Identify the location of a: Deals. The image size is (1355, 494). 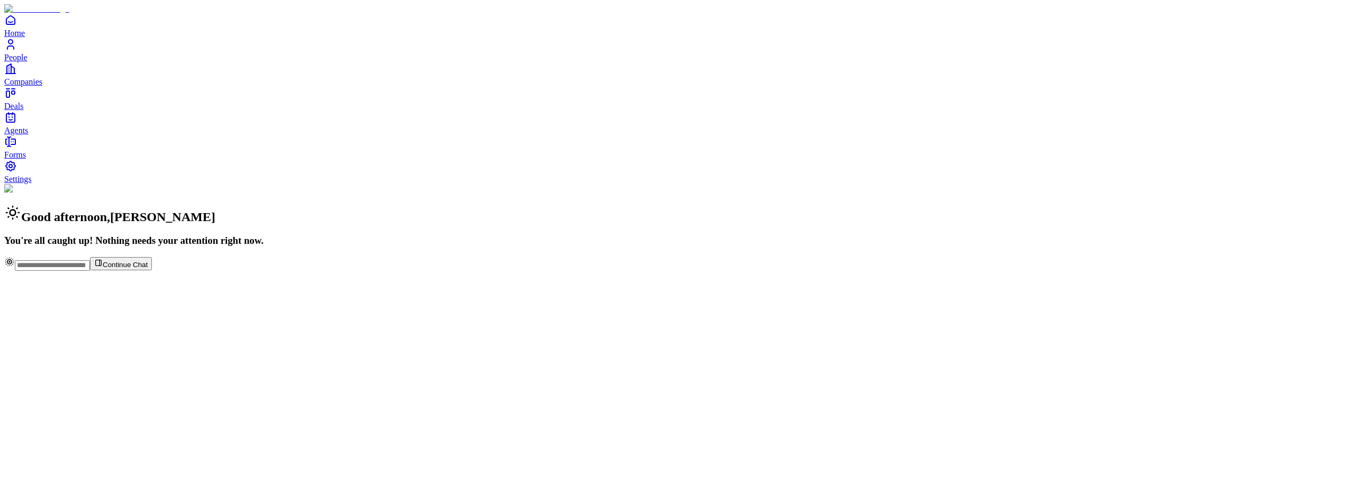
(678, 98).